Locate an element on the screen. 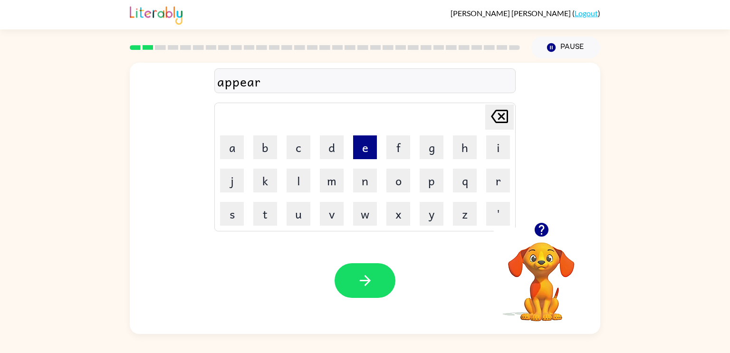 The height and width of the screenshot is (353, 730). button: n is located at coordinates (365, 181).